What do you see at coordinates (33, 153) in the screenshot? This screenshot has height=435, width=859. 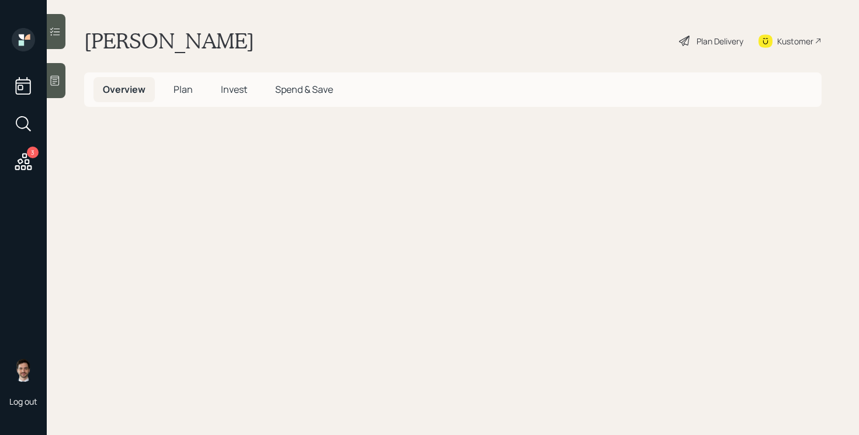 I see `div: 3` at bounding box center [33, 153].